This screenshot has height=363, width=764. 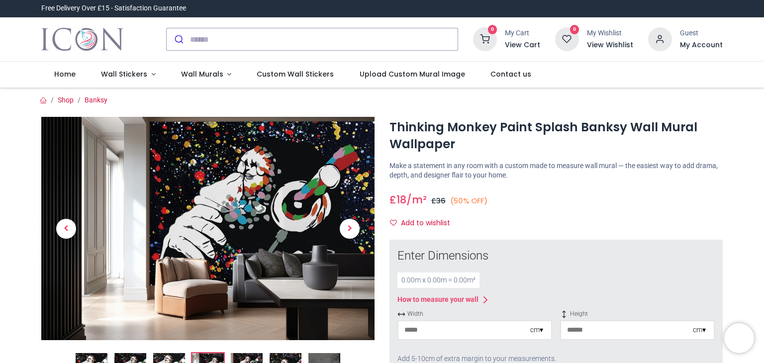 What do you see at coordinates (65, 74) in the screenshot?
I see `span: Home` at bounding box center [65, 74].